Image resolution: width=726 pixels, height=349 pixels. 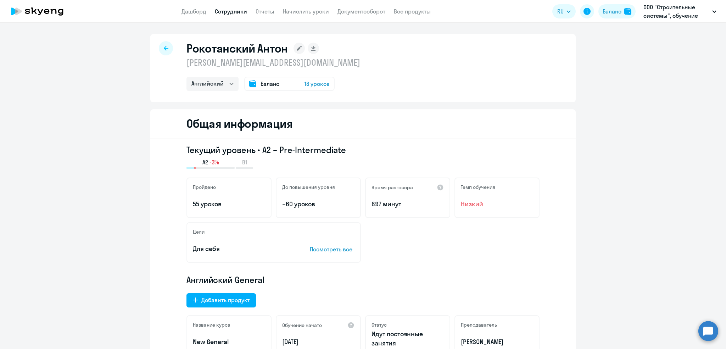 What do you see at coordinates (245, 162) in the screenshot?
I see `span: B1` at bounding box center [245, 162].